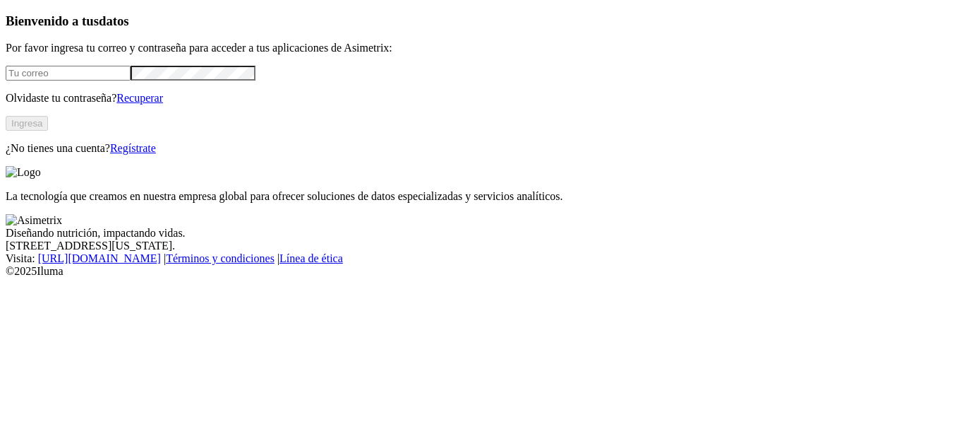 Image resolution: width=964 pixels, height=429 pixels. What do you see at coordinates (133, 148) in the screenshot?
I see `a: Regístrate` at bounding box center [133, 148].